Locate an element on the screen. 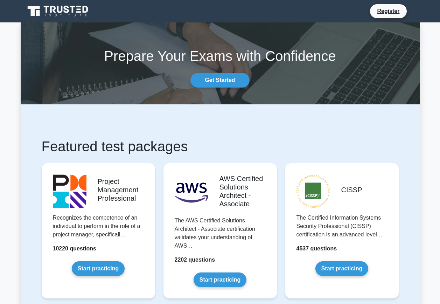 This screenshot has width=440, height=304. h1: Featured test packages is located at coordinates (220, 146).